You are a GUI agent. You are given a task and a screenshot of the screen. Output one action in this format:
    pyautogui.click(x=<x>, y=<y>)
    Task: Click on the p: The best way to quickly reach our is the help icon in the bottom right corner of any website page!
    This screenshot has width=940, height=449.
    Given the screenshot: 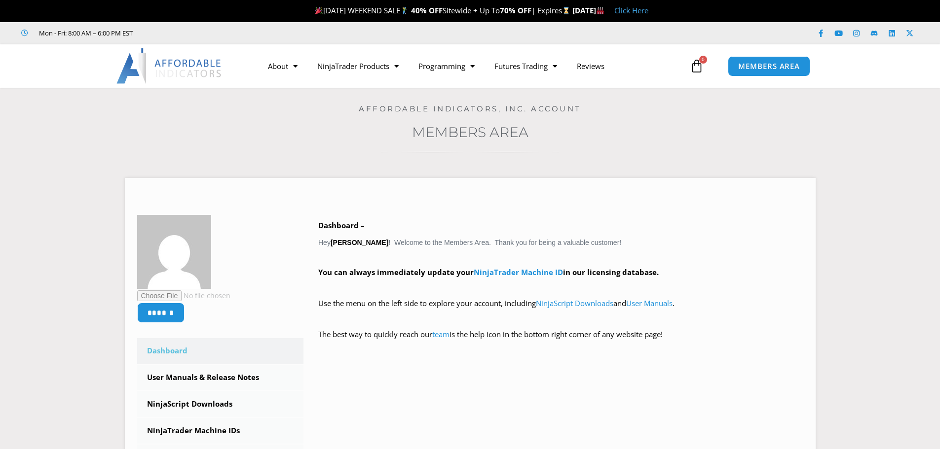 What is the action you would take?
    pyautogui.click(x=560, y=342)
    